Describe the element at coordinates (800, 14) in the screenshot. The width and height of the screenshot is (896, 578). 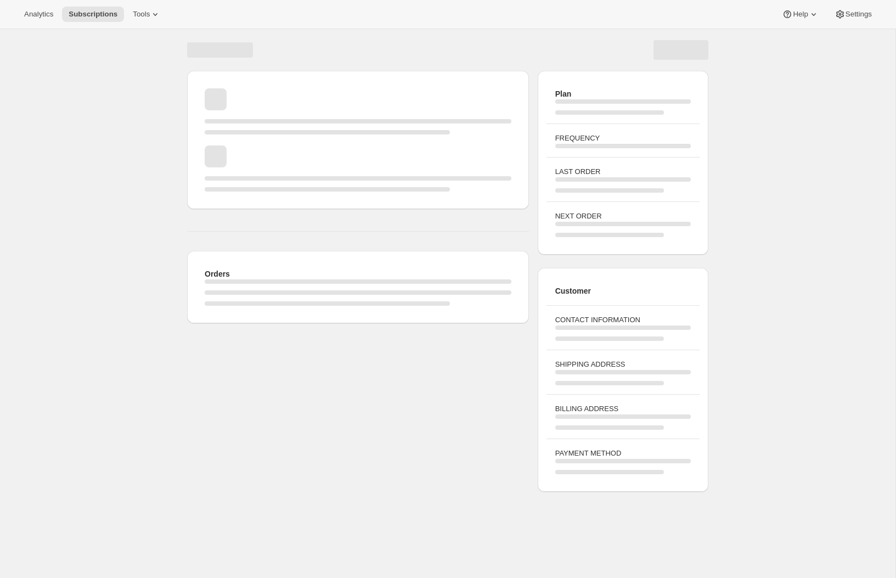
I see `span: Help` at that location.